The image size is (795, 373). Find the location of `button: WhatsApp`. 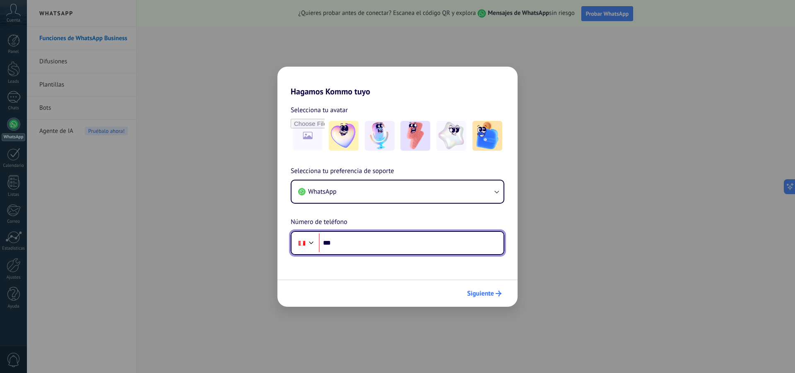

button: WhatsApp is located at coordinates (398, 192).